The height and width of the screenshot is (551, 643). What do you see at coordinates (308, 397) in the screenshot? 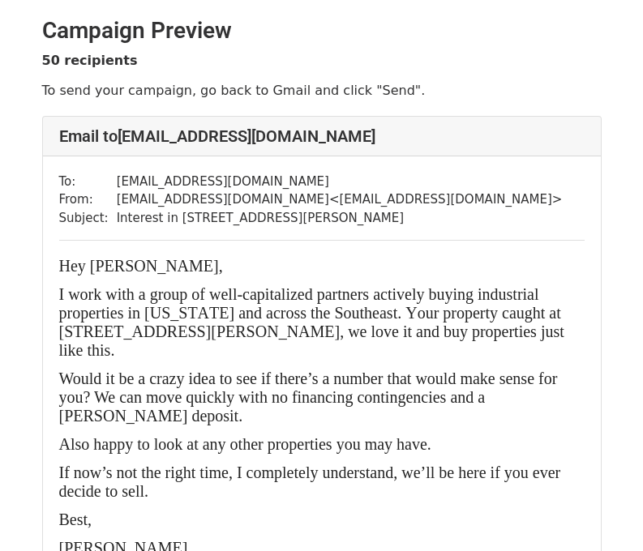
I see `span: Would it be a crazy idea to see if there’s a number that would make sense for you? We can move qu...` at bounding box center [308, 397].